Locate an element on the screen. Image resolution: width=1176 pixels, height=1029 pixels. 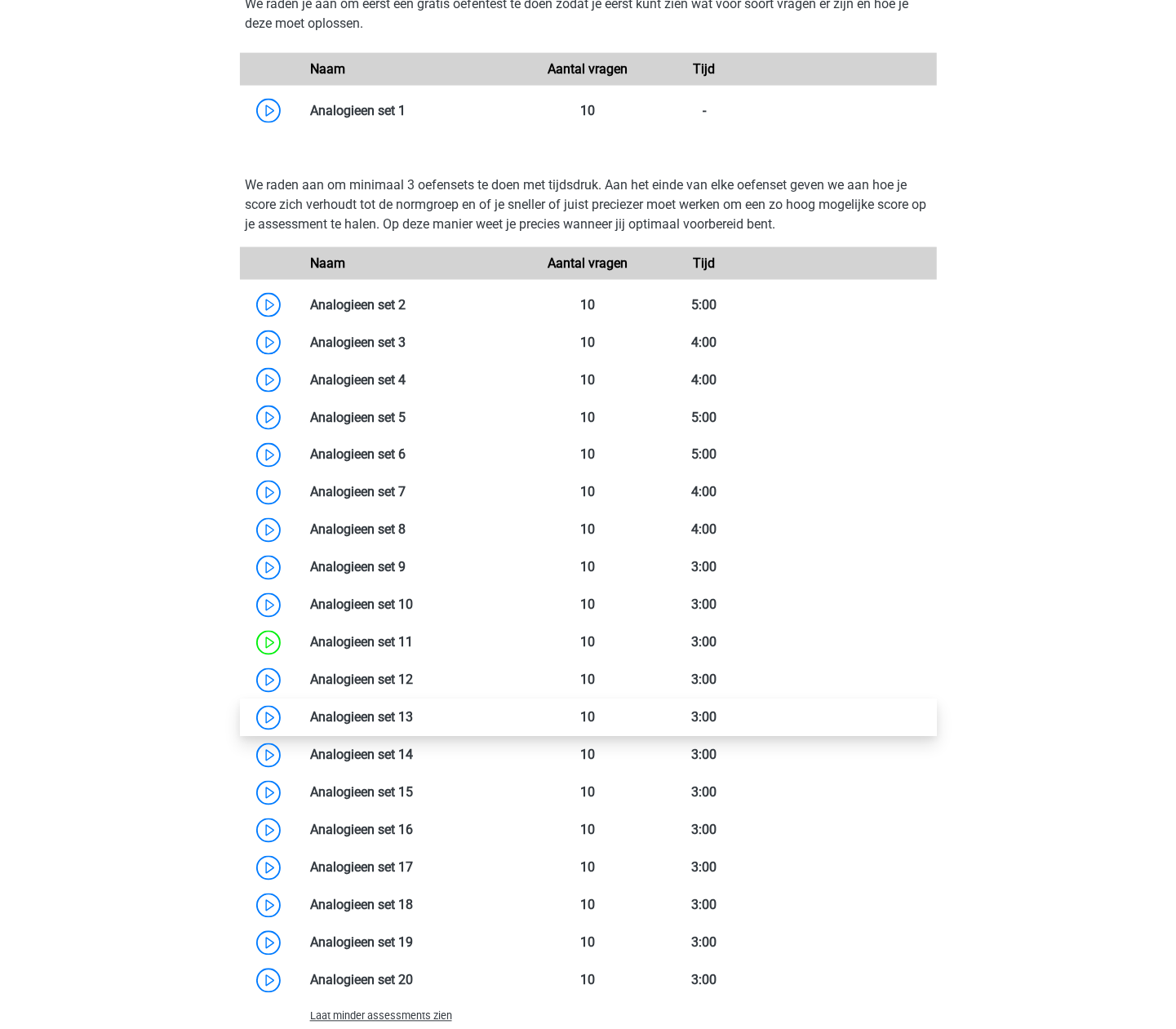
div: Analogieen set 15 is located at coordinates (414, 793).